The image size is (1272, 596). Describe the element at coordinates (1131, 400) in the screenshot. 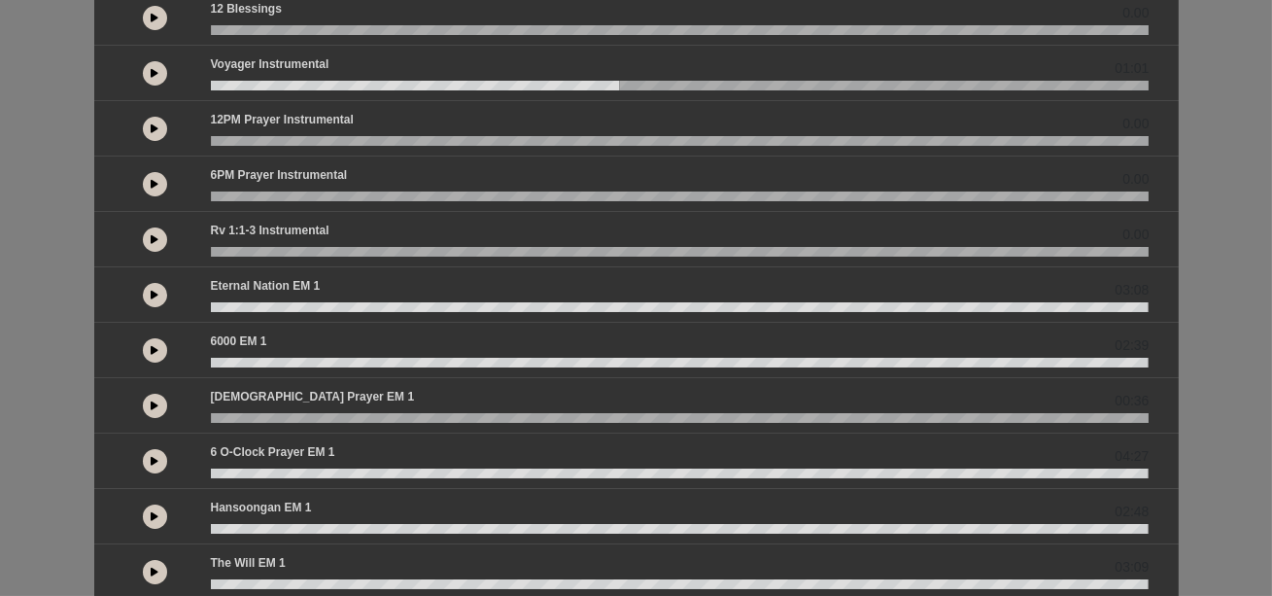

I see `span: 00:36` at that location.